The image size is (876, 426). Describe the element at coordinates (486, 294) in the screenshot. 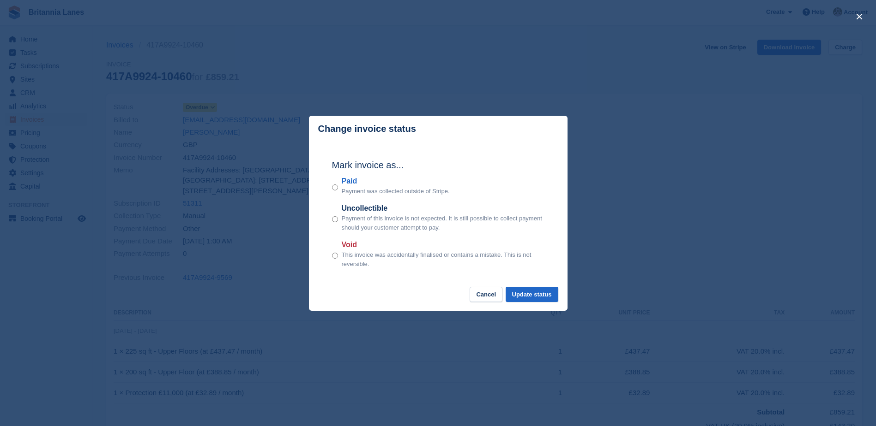

I see `button: Cancel` at that location.